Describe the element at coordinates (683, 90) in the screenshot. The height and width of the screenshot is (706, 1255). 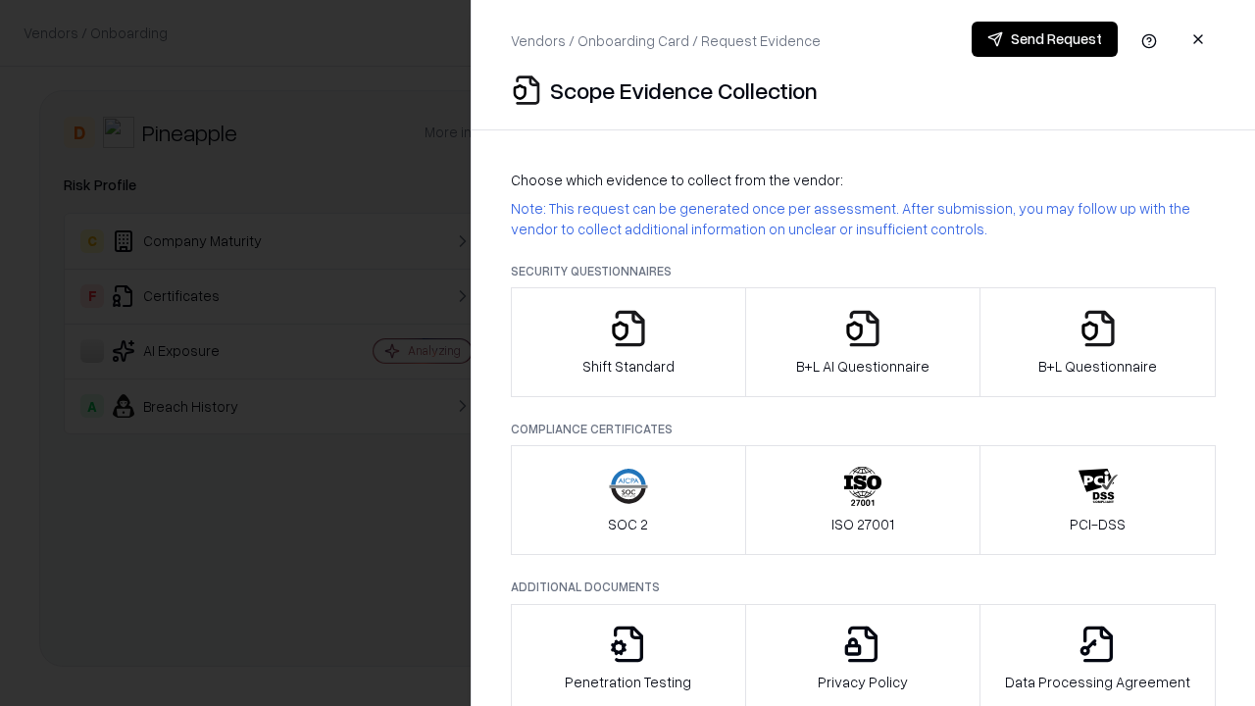
I see `p: Scope Evidence Collection` at that location.